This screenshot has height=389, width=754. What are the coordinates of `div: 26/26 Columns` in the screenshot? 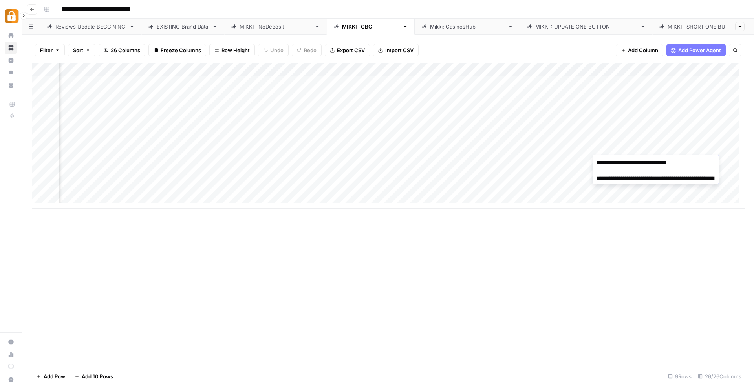 It's located at (719, 377).